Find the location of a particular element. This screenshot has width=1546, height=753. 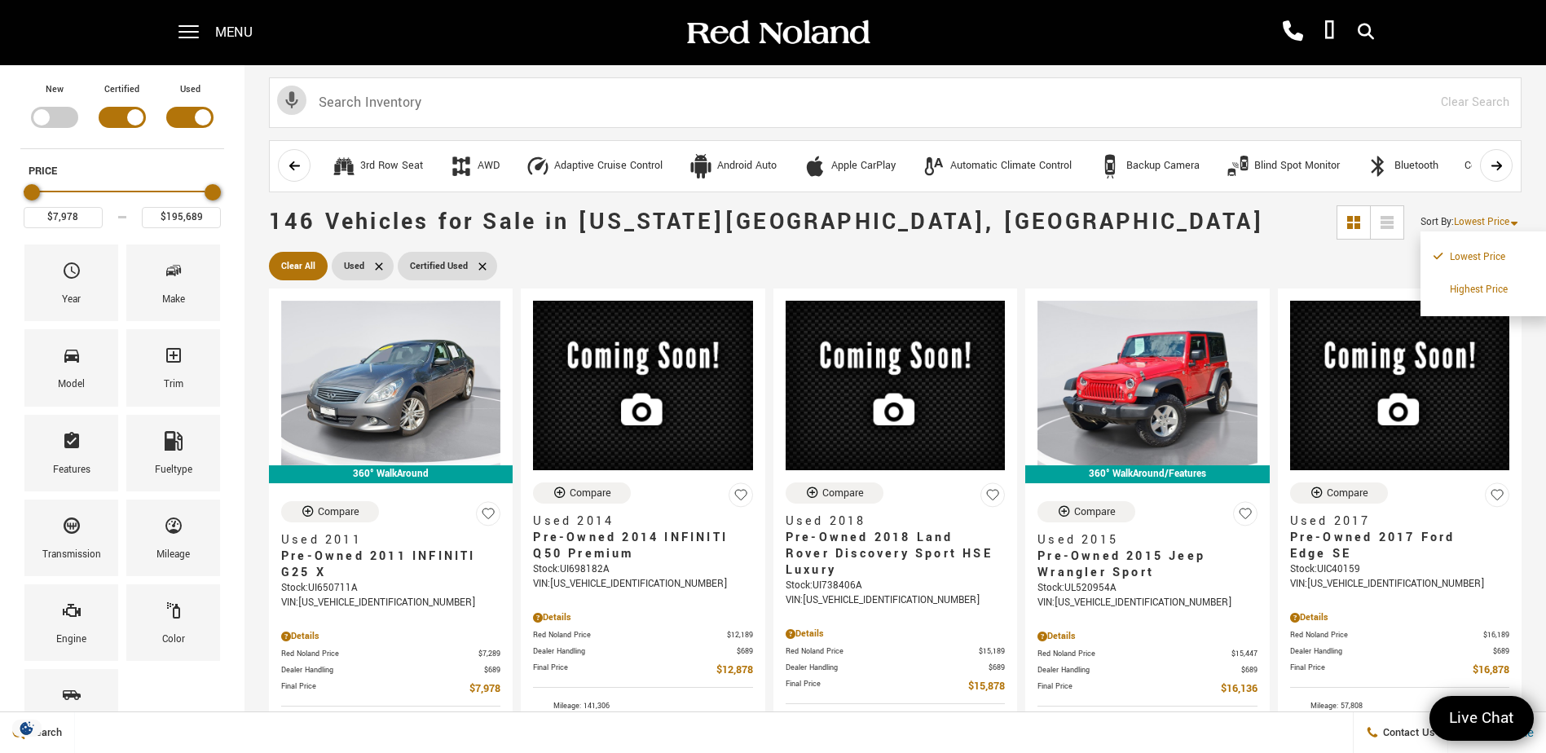

a: Used 2011Pre-Owned 2011 INFINITI G25 X is located at coordinates (390, 557).